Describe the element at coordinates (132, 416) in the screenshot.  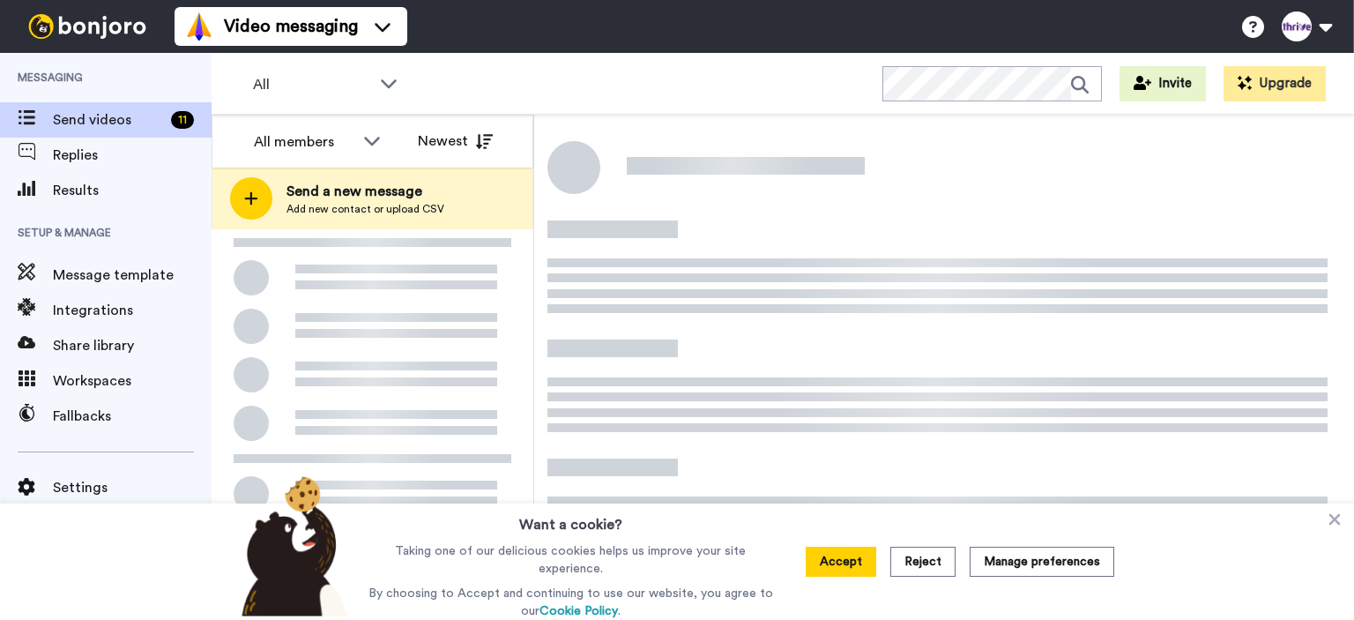
I see `span: Fallbacks` at that location.